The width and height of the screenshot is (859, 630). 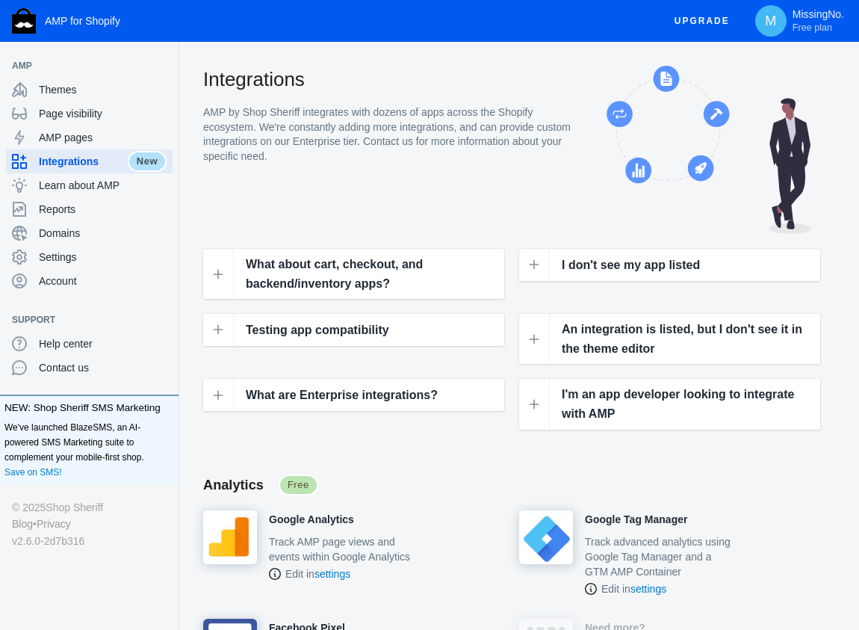 What do you see at coordinates (317, 330) in the screenshot?
I see `span: Testing app compatibility` at bounding box center [317, 330].